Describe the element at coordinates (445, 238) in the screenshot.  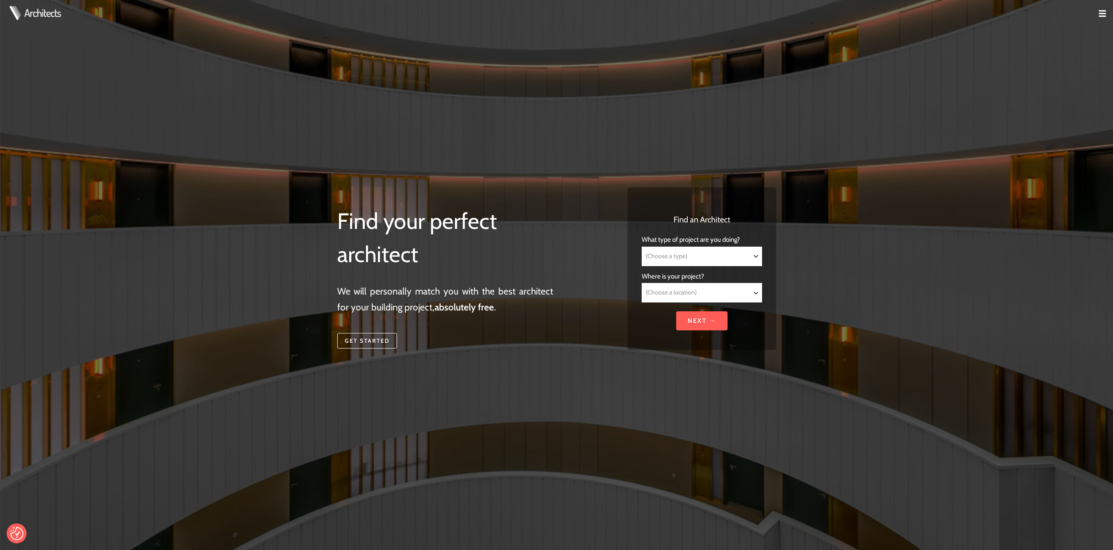
I see `h1: Find your perfect architect` at that location.